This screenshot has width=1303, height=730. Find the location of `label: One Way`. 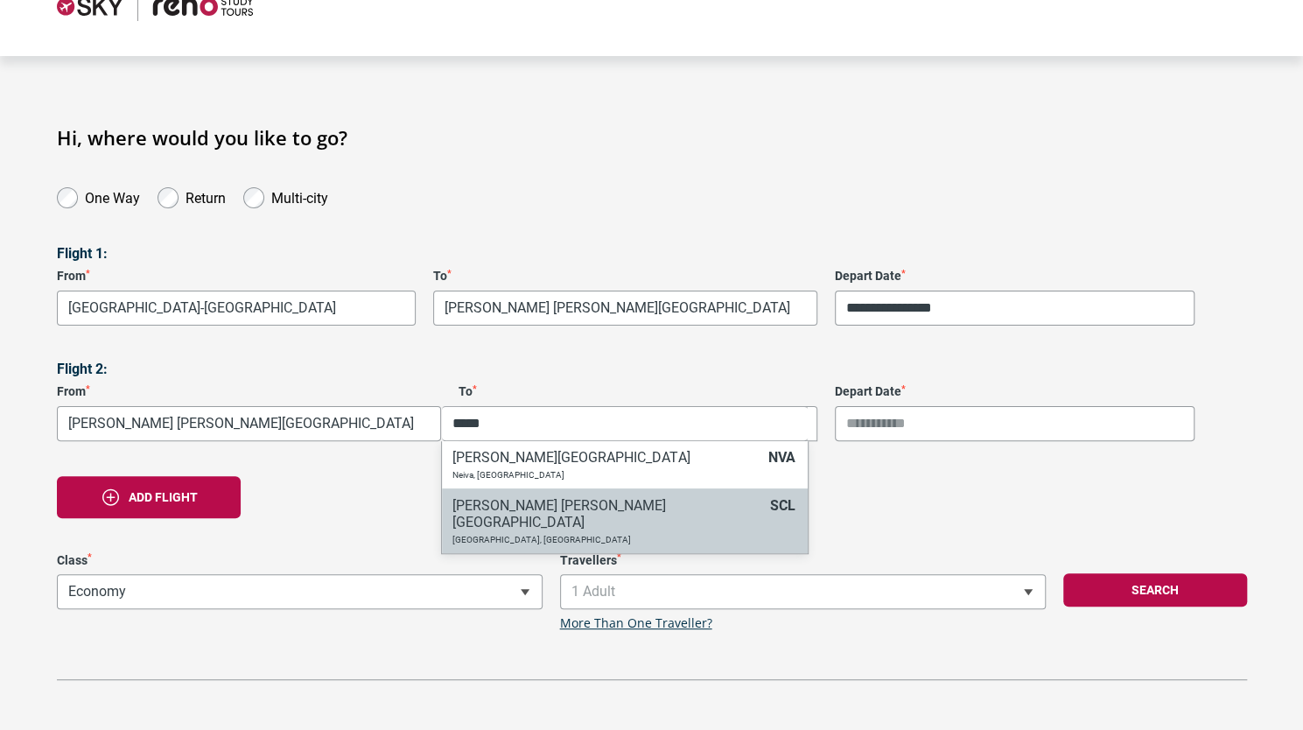

label: One Way is located at coordinates (112, 196).